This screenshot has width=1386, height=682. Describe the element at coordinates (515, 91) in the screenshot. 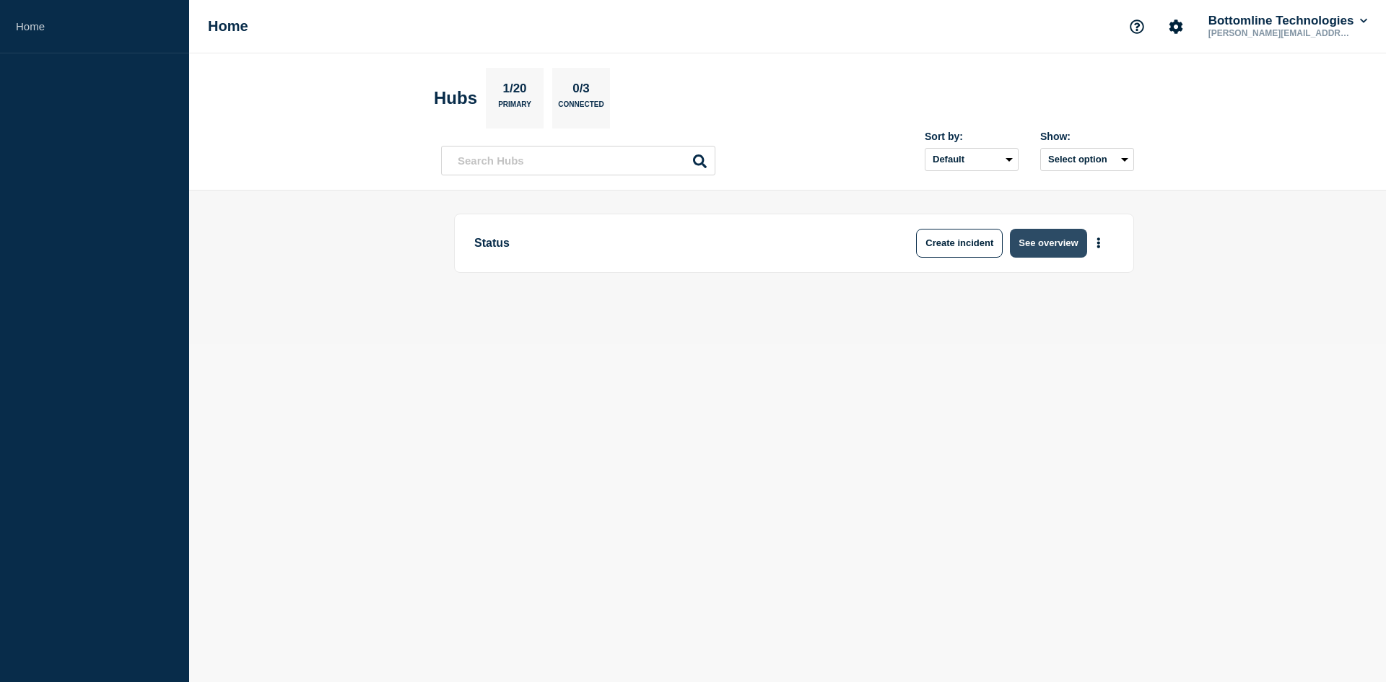

I see `p: 1/20` at that location.